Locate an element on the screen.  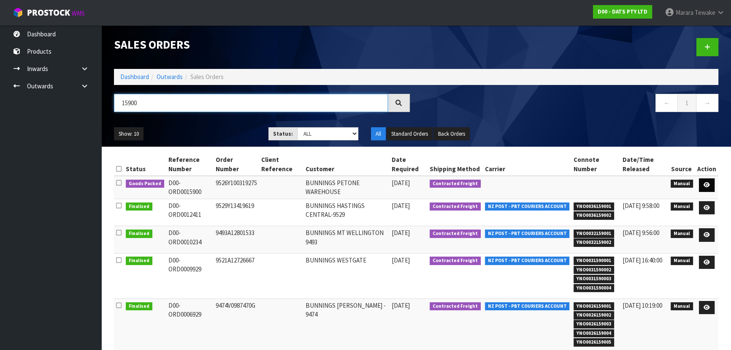
td: BUNNINGS MT WELLINGTON 9493 is located at coordinates (347, 239).